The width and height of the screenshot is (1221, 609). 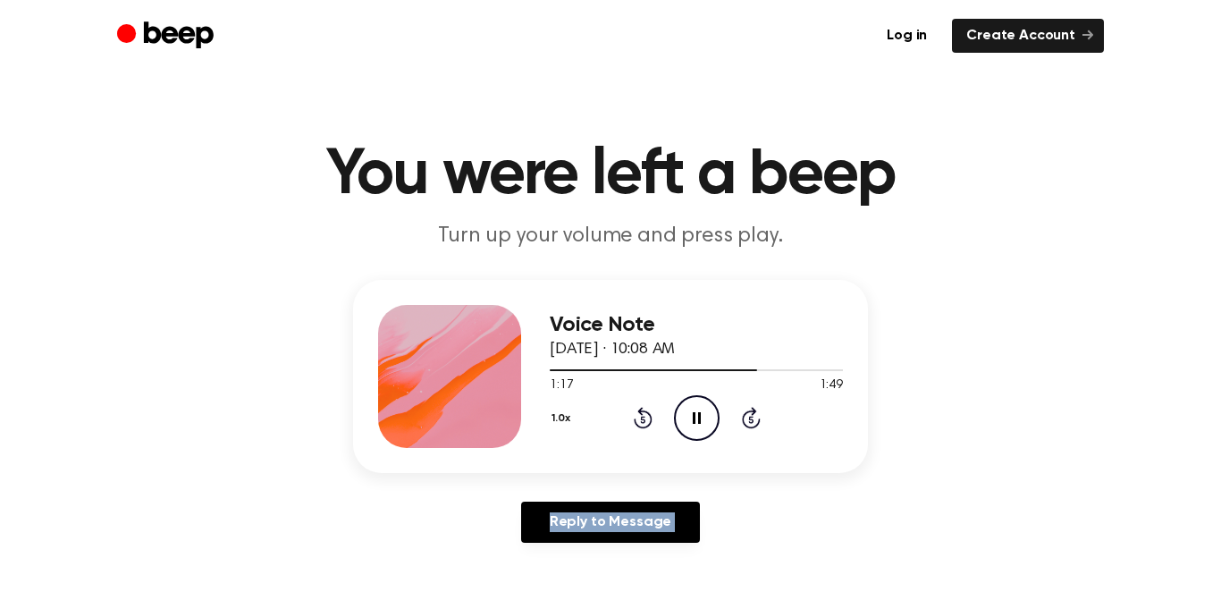 What do you see at coordinates (563, 418) in the screenshot?
I see `button: 1.0x` at bounding box center [563, 418].